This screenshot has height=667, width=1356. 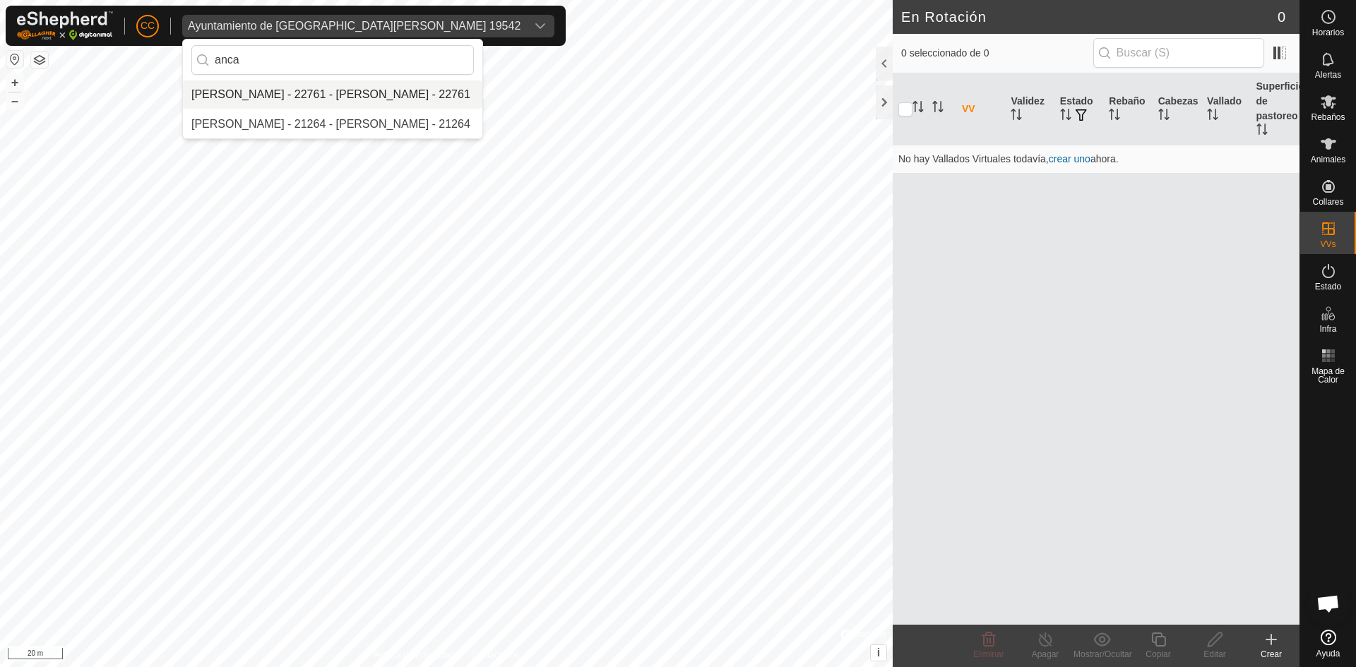 I want to click on span: CC, so click(x=148, y=25).